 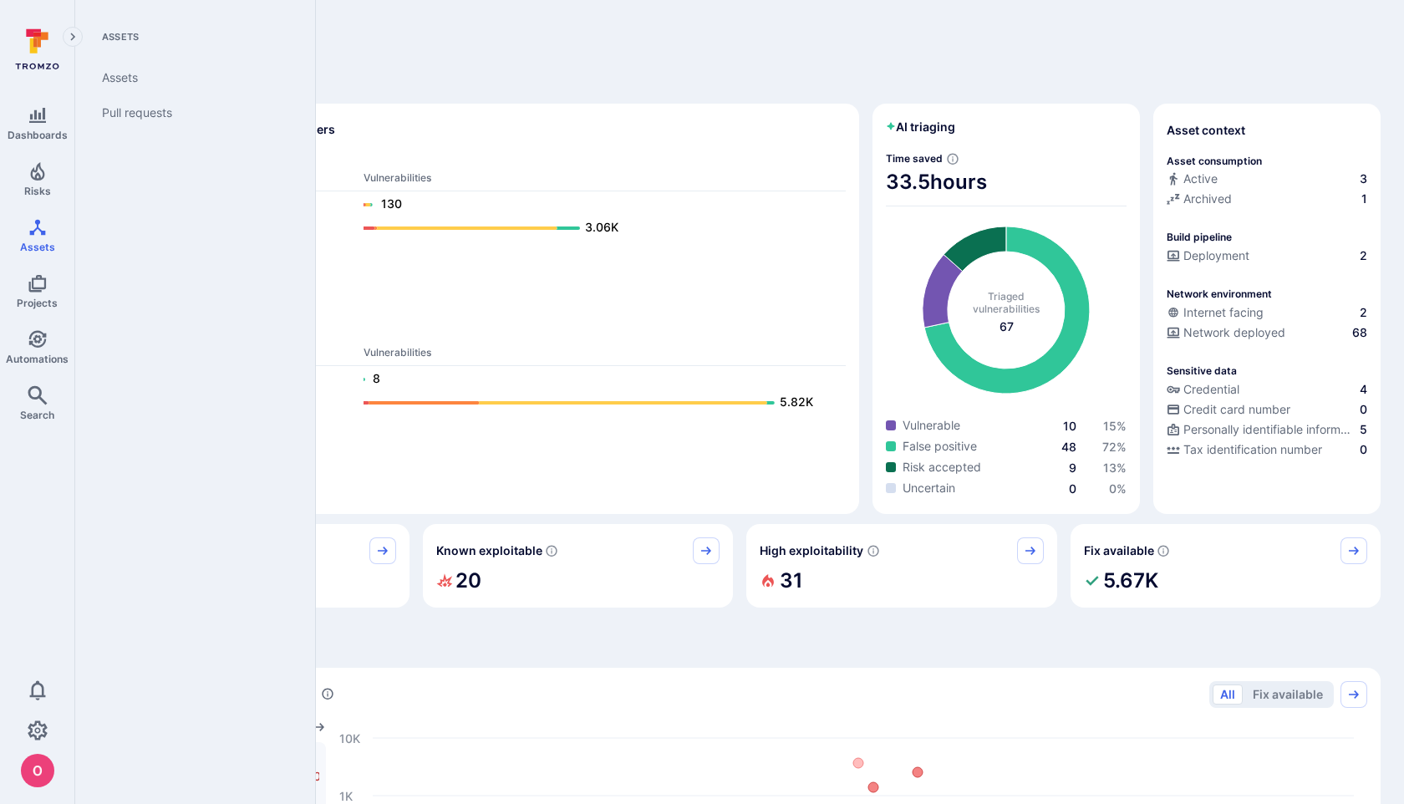 What do you see at coordinates (1216, 256) in the screenshot?
I see `span: Deployment` at bounding box center [1216, 256].